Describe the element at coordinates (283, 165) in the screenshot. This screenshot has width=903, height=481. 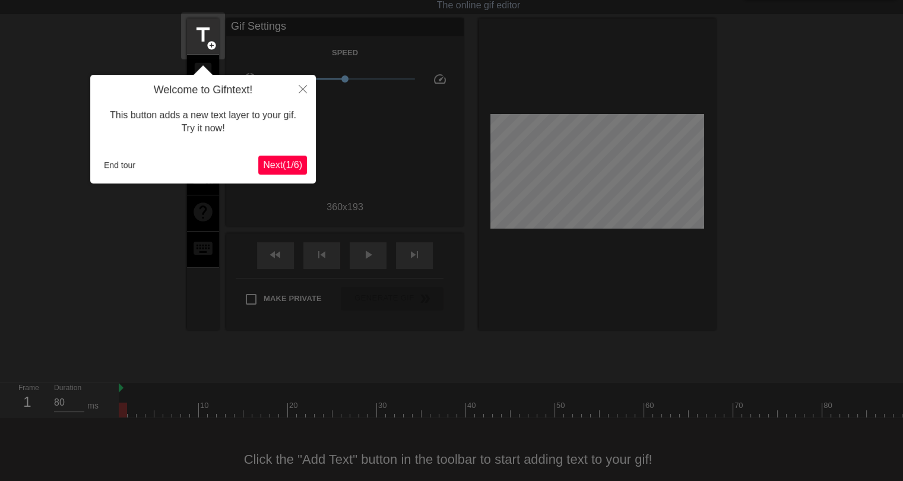
I see `button: Next` at that location.